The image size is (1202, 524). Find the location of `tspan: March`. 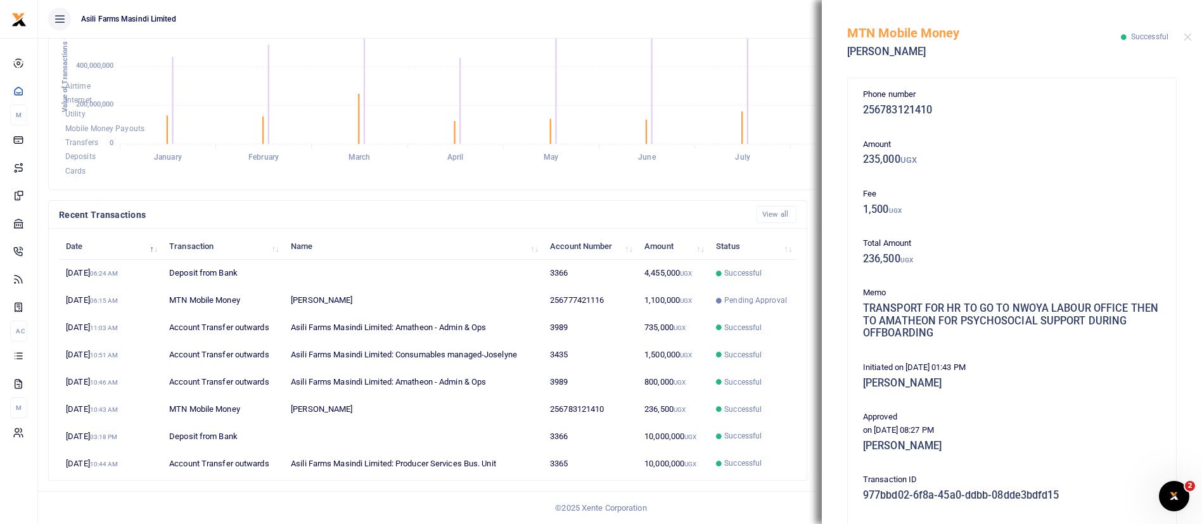

tspan: March is located at coordinates (359, 158).